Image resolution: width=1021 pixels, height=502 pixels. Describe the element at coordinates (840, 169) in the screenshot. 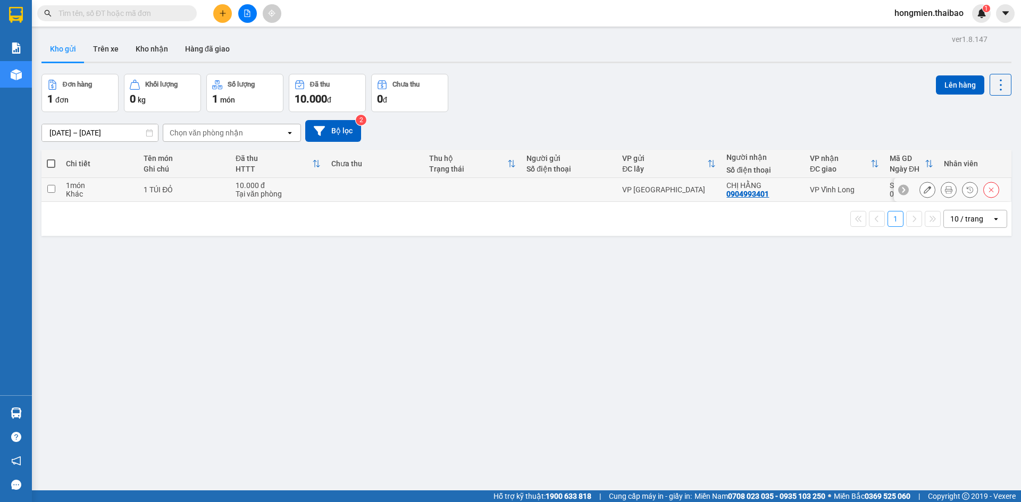

I see `div: ĐC giao` at that location.